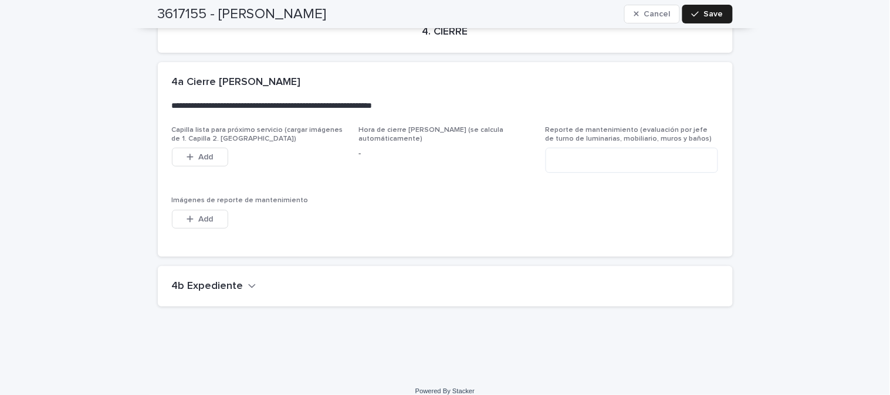  I want to click on span: Reporte de mantenimiento (evaluación por jefe de turno de luminarias, mobiliario, muros y baños), so click(629, 134).